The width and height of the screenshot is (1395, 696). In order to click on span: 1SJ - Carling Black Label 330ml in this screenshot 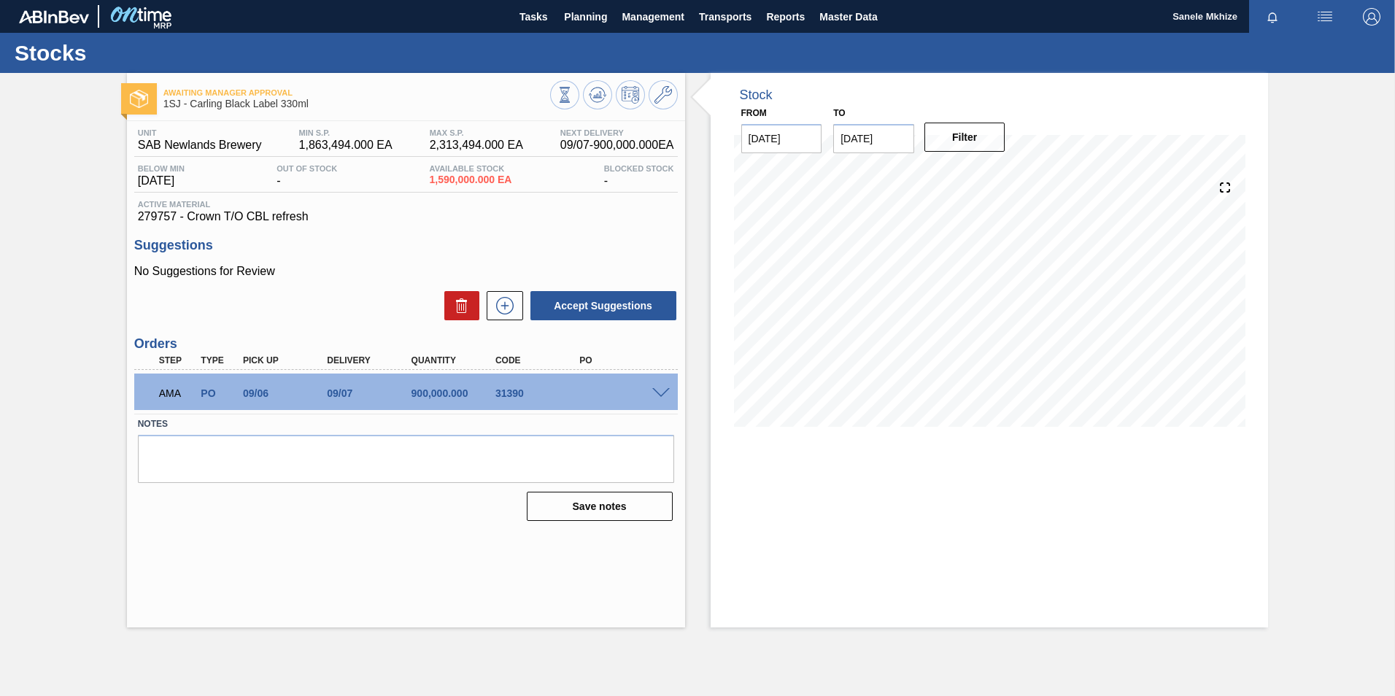, I will do `click(357, 104)`.